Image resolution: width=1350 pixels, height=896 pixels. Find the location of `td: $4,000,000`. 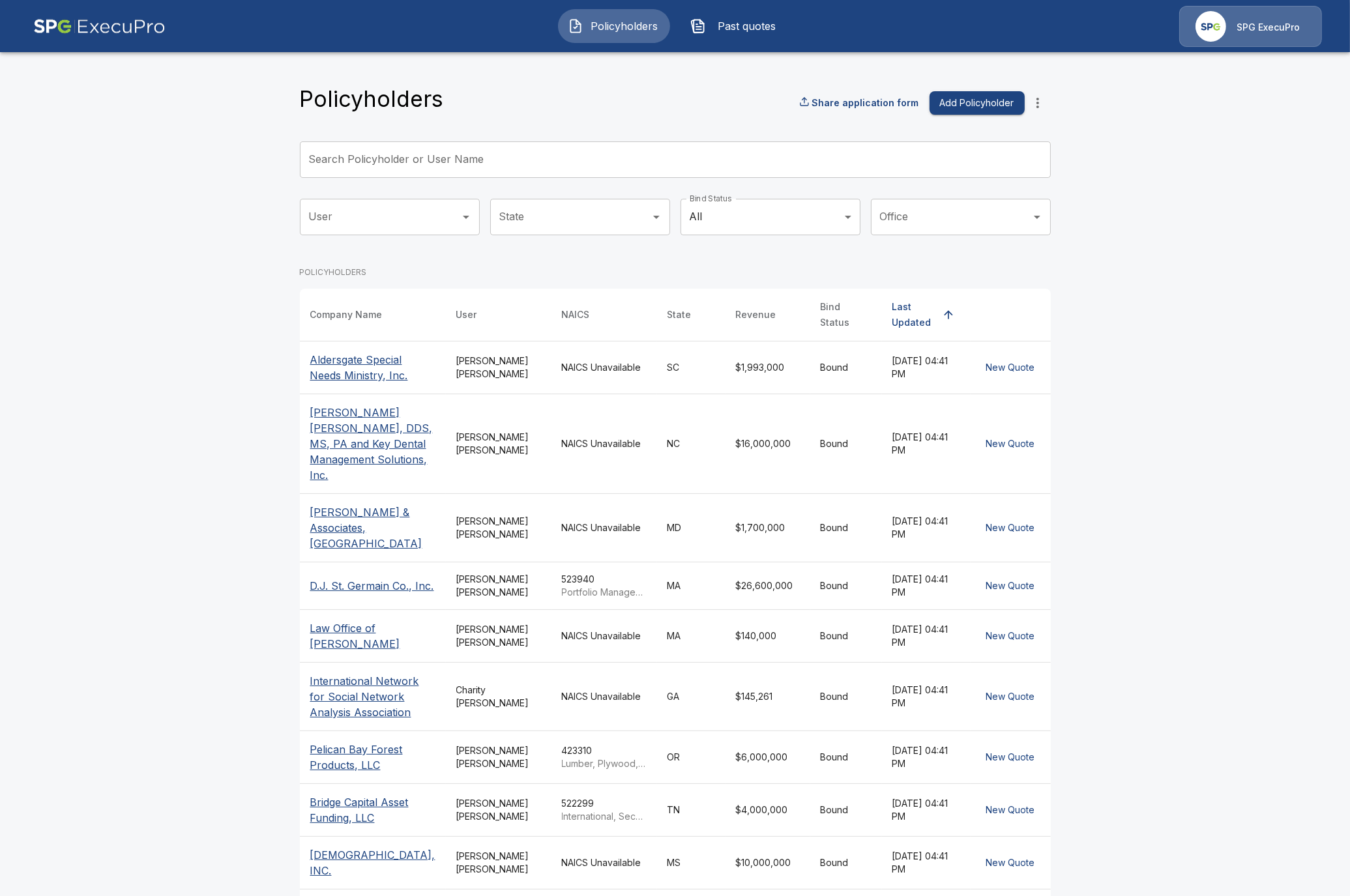

td: $4,000,000 is located at coordinates (768, 809).